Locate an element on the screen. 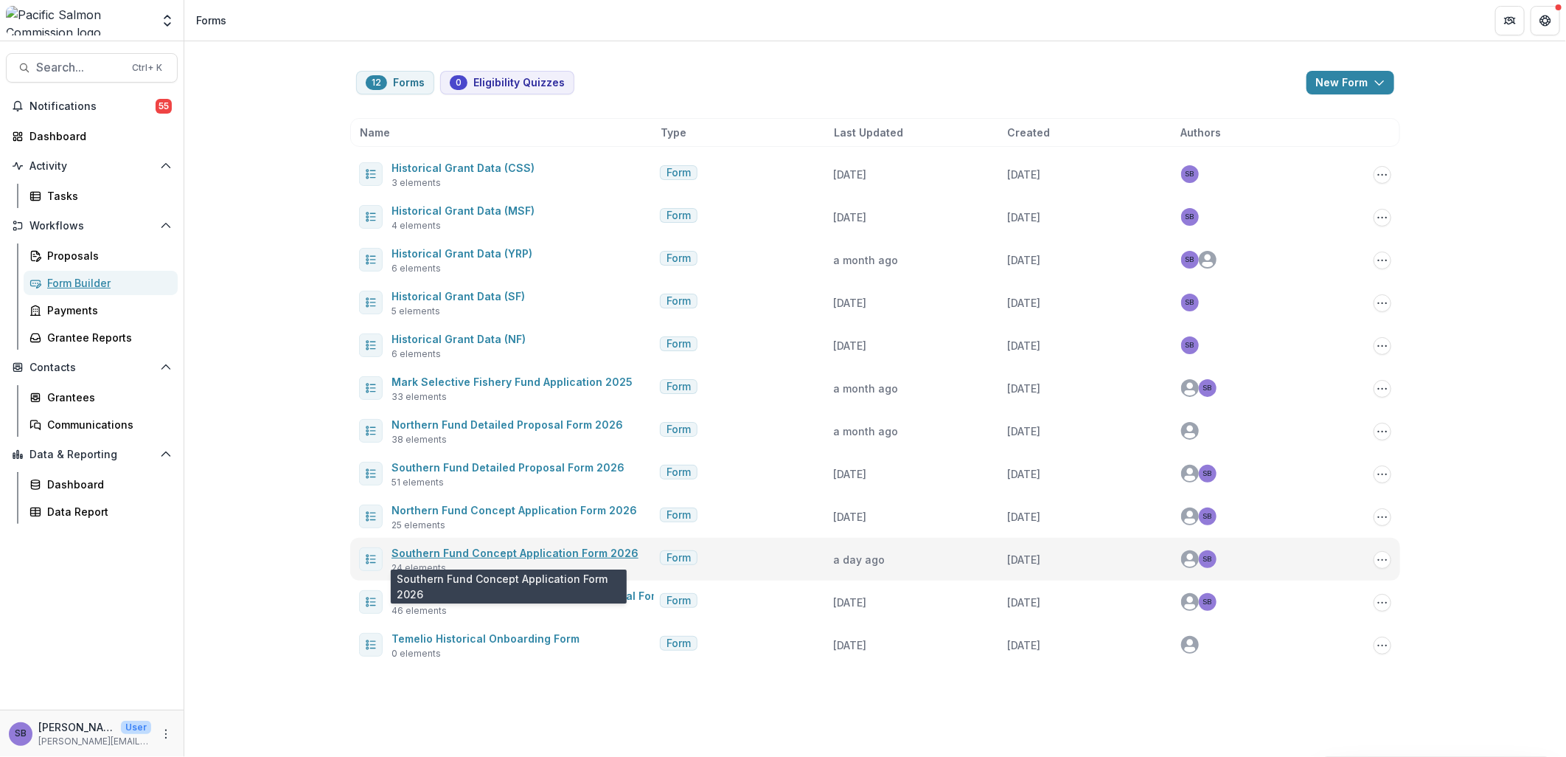 This screenshot has height=757, width=1566. a: Southern Fund Concept Application Form 2026 is located at coordinates (515, 552).